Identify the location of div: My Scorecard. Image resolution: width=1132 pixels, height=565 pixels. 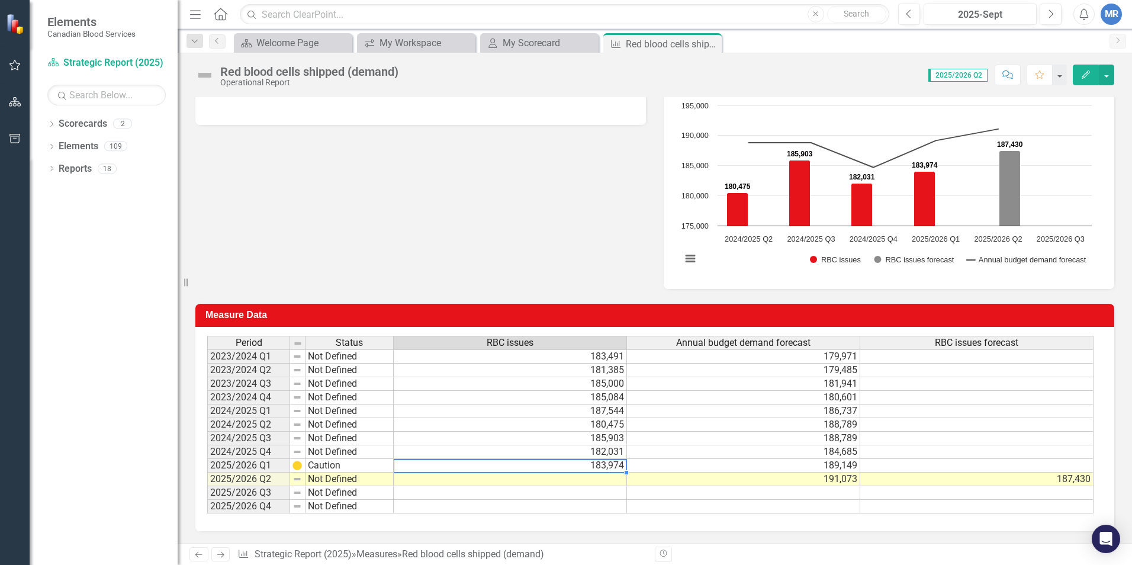
(549, 43).